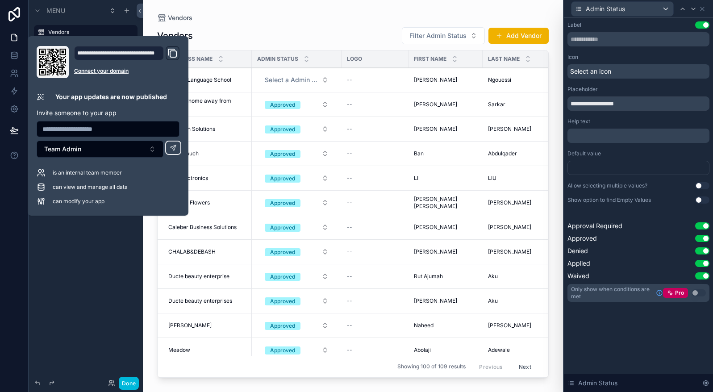 This screenshot has width=713, height=392. What do you see at coordinates (180, 18) in the screenshot?
I see `span: Vendors` at bounding box center [180, 18].